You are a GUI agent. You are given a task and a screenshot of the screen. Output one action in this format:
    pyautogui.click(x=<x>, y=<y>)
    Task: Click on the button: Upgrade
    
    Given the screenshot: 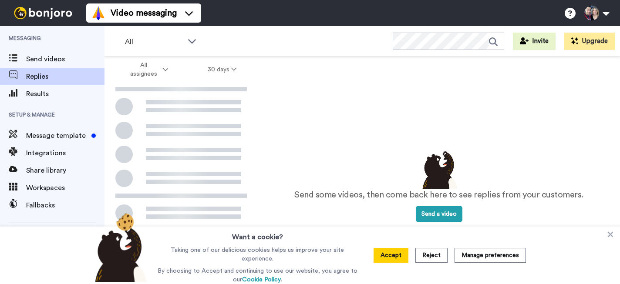 What is the action you would take?
    pyautogui.click(x=590, y=41)
    